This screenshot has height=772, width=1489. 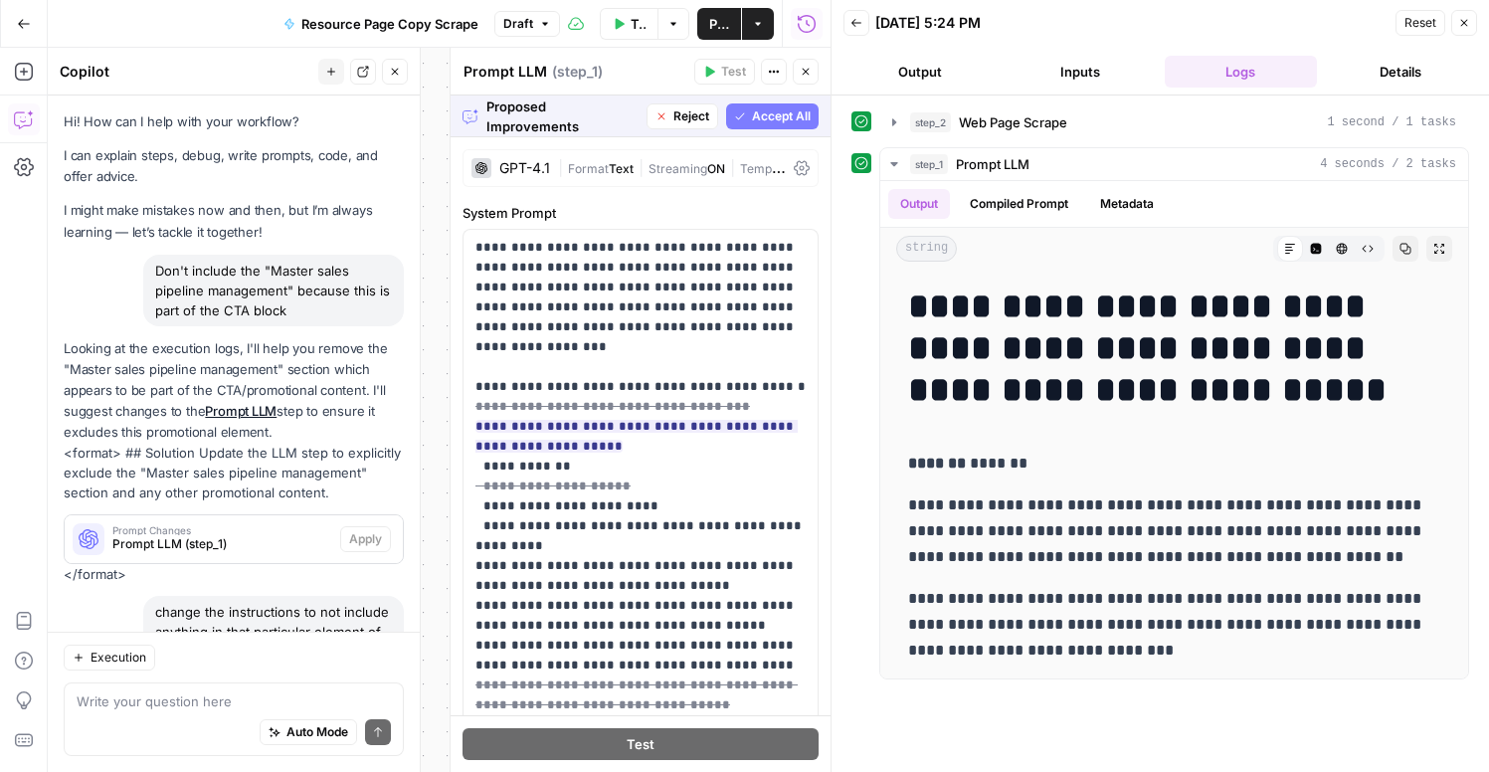 I want to click on span: Execution, so click(x=118, y=657).